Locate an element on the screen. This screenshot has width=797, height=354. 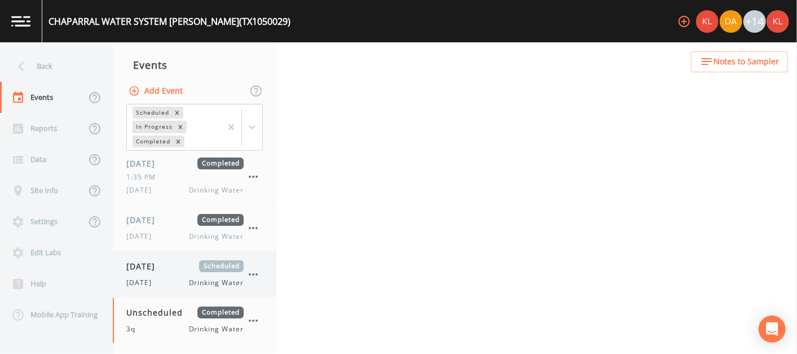
div: Events is located at coordinates (195, 65).